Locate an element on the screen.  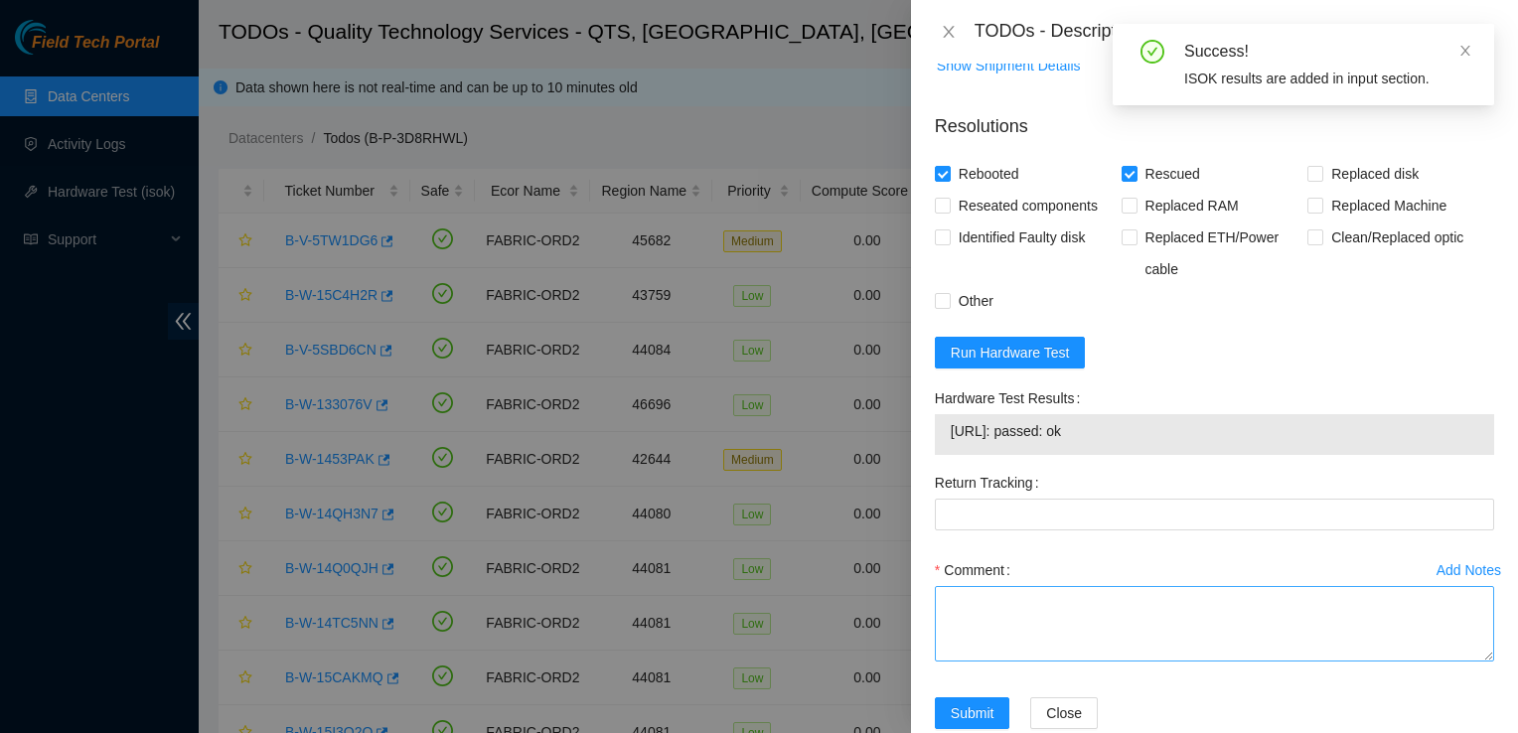
div: TODOs - Description - B-W-14QH3N7 is located at coordinates (1234, 32).